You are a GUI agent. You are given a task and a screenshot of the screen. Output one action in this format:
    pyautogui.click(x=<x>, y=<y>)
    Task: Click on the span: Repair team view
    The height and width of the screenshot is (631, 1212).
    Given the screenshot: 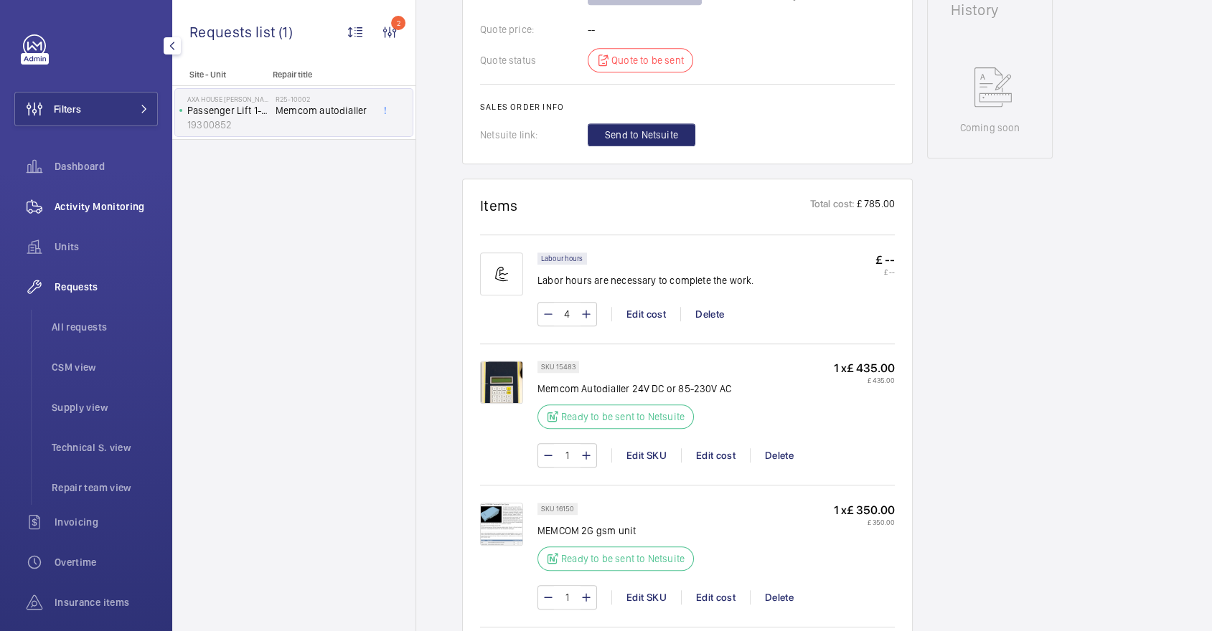 What is the action you would take?
    pyautogui.click(x=105, y=488)
    